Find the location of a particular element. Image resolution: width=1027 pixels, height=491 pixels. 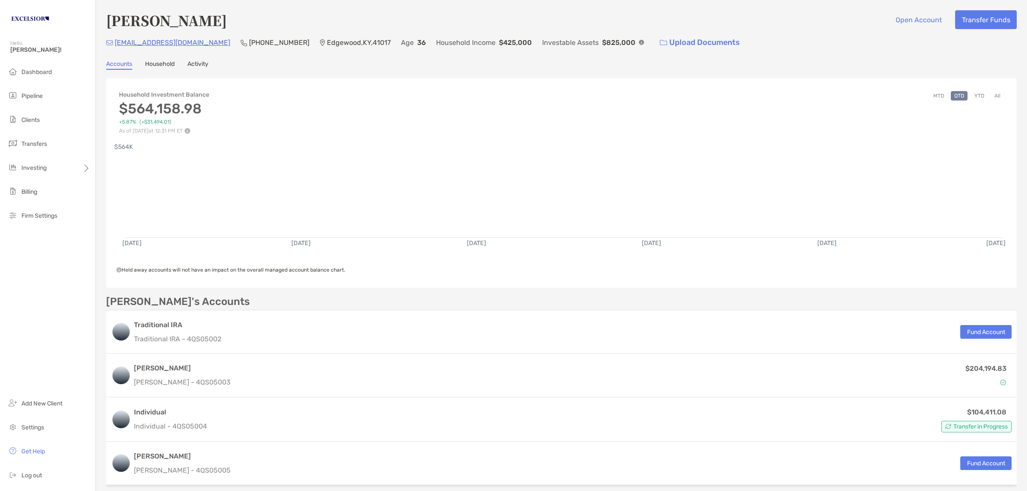

span: Transfer in Progress is located at coordinates (981, 427).